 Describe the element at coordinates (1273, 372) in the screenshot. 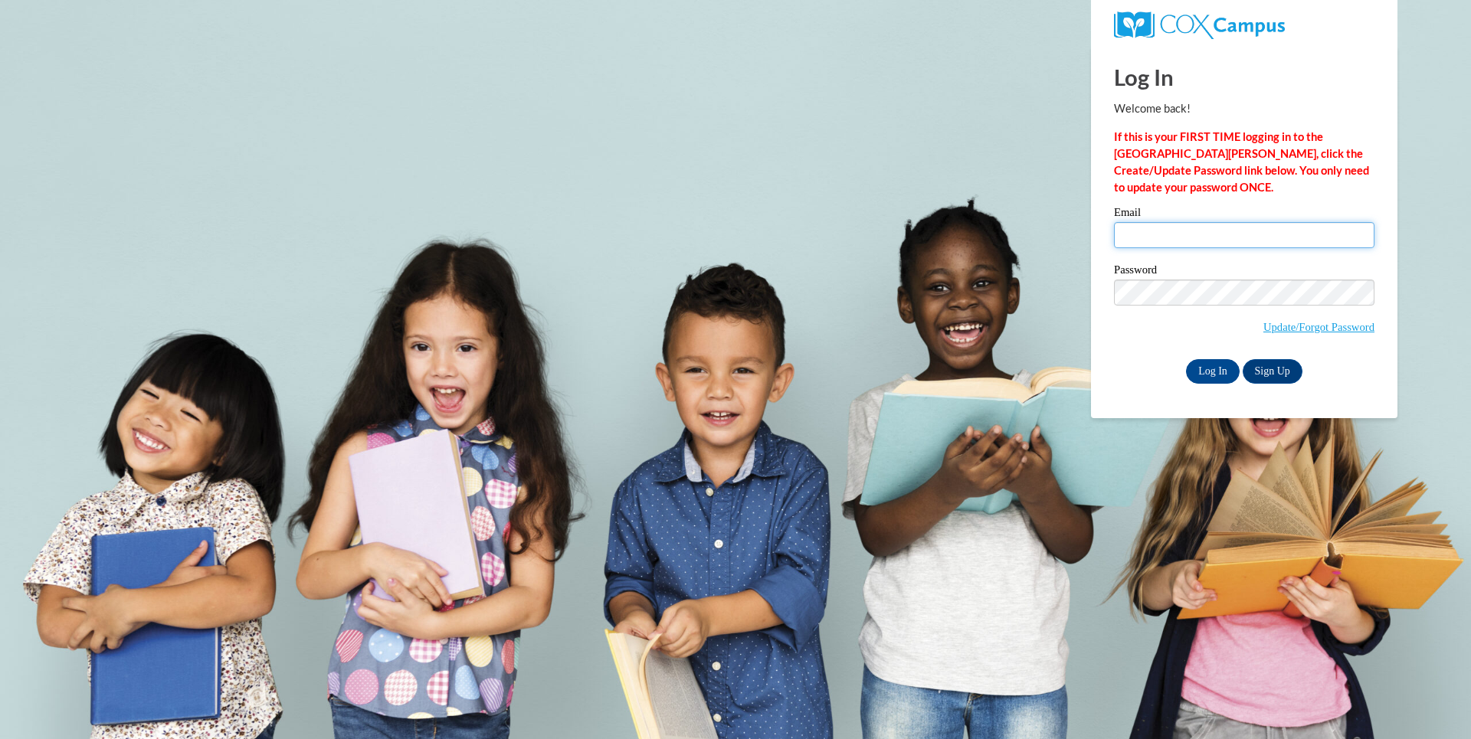

I see `a: Sign Up` at that location.